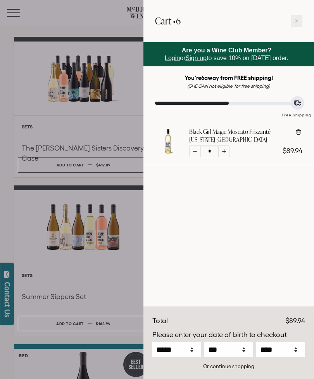 Image resolution: width=314 pixels, height=379 pixels. Describe the element at coordinates (229, 78) in the screenshot. I see `strong: You're away from FREE shipping!` at that location.